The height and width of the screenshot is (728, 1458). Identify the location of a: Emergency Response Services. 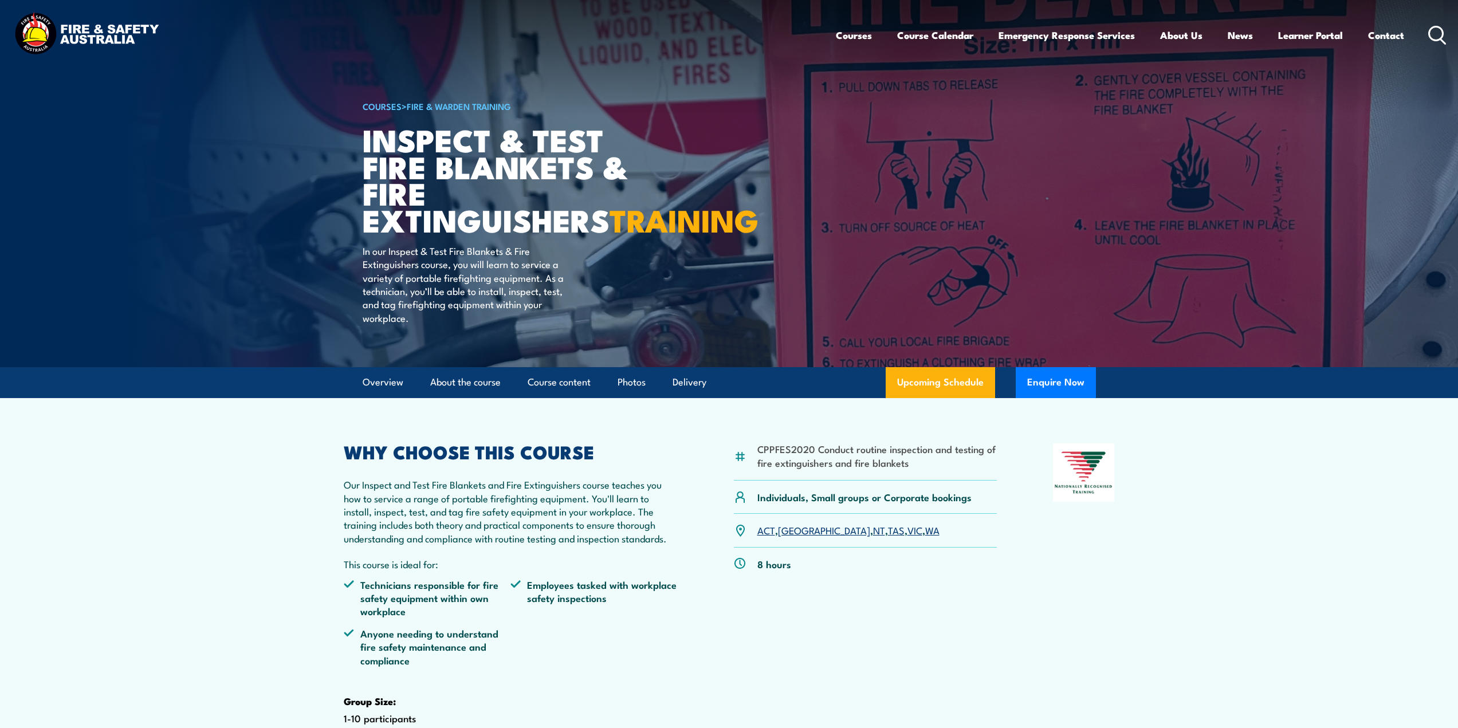
(1067, 35).